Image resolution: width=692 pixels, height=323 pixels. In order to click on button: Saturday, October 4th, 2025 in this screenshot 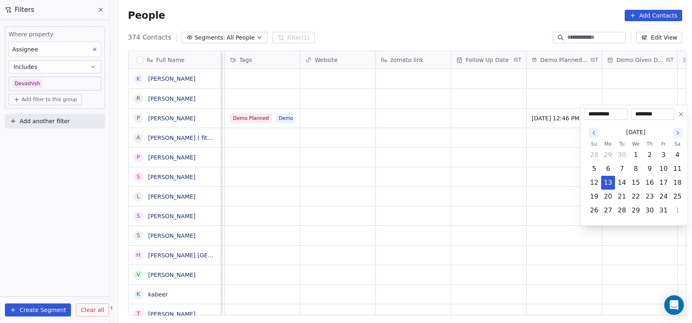, I will do `click(677, 155)`.